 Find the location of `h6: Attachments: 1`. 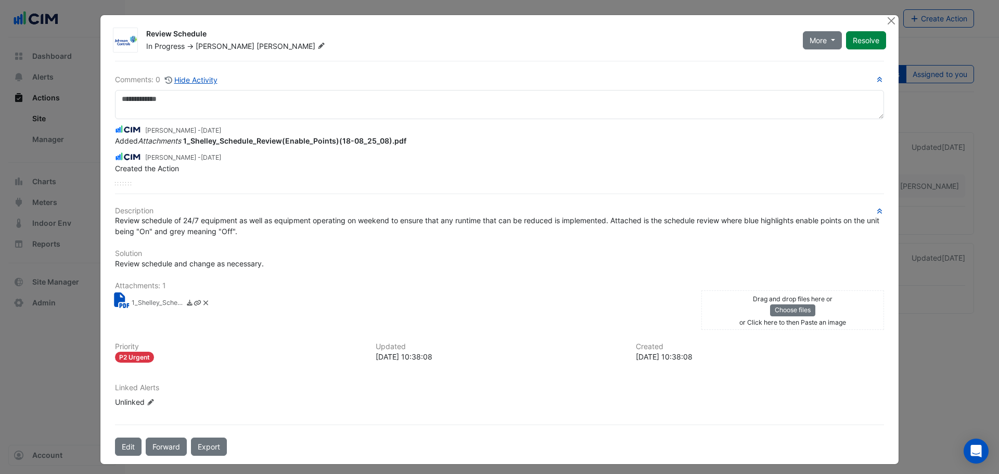

h6: Attachments: 1 is located at coordinates (499, 286).